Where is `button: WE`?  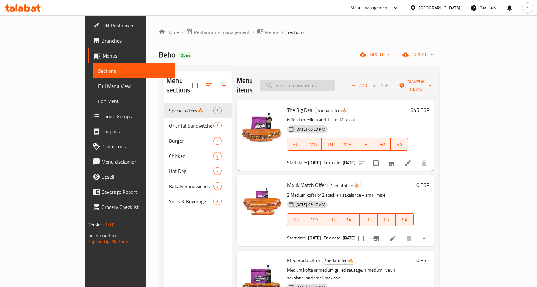 button: WE is located at coordinates (350, 219).